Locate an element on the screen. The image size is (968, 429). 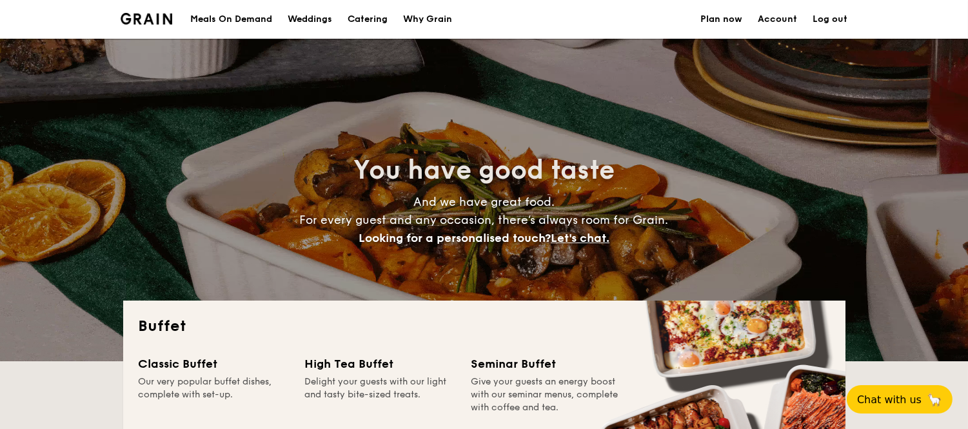
div: Give your guests an energy boost with our seminar menus, complete with coffee and tea. is located at coordinates (547, 395).